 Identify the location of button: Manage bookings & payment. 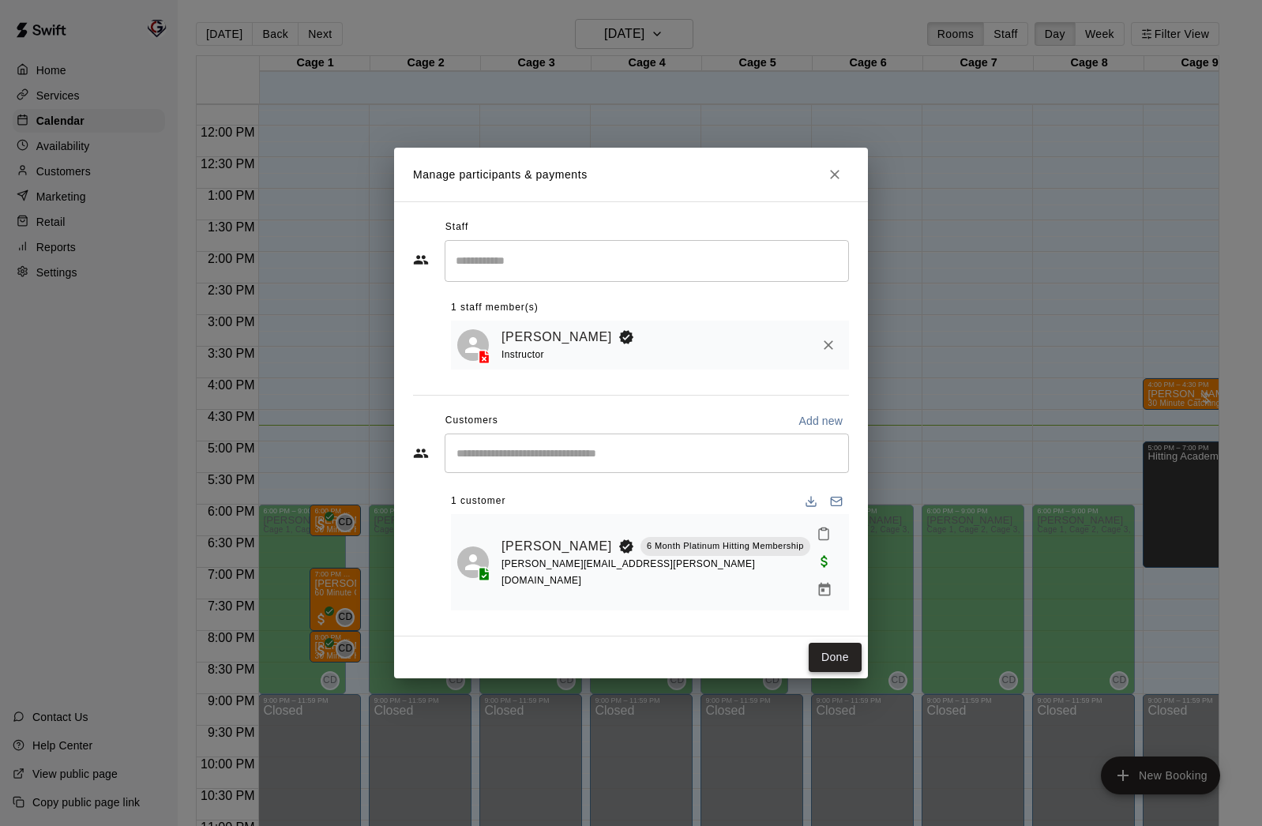
(824, 590).